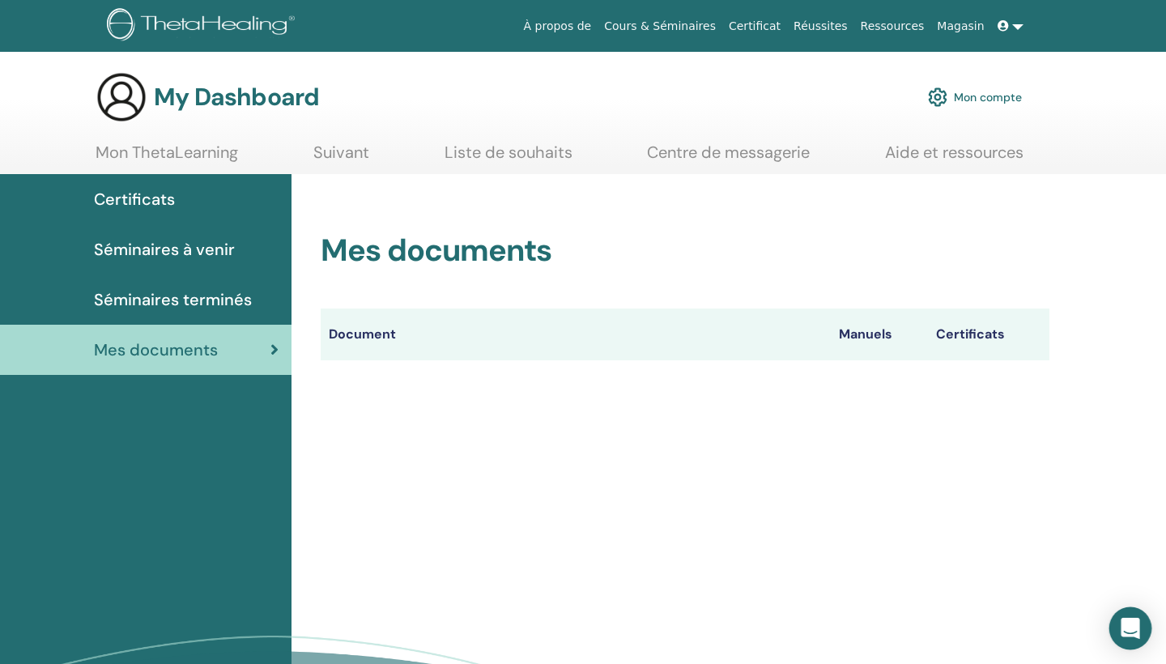 The width and height of the screenshot is (1166, 664). What do you see at coordinates (576, 334) in the screenshot?
I see `th: Document` at bounding box center [576, 334].